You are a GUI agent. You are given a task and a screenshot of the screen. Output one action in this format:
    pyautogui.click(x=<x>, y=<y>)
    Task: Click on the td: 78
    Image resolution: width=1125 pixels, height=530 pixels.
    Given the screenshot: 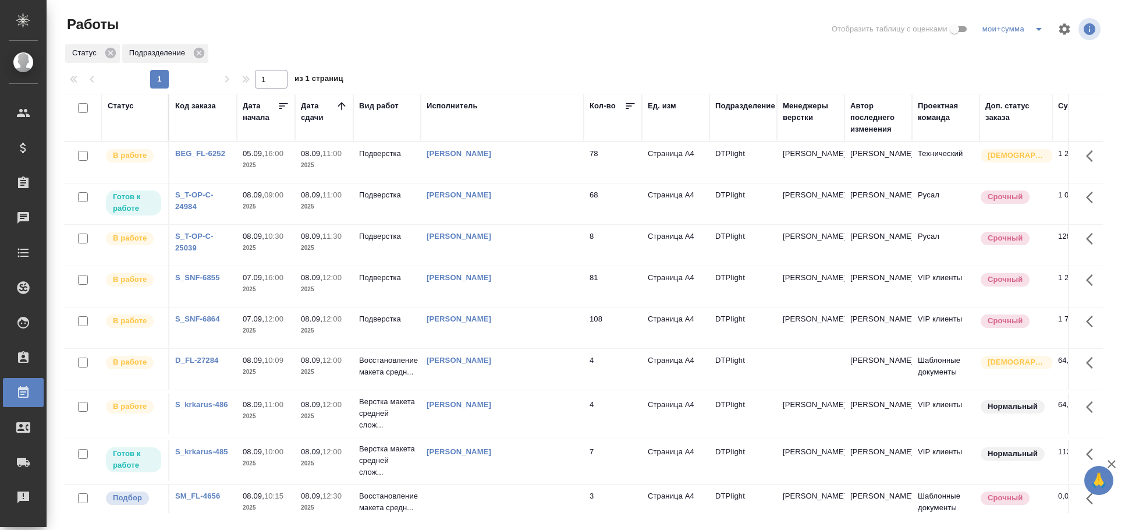 What is the action you would take?
    pyautogui.click(x=613, y=162)
    